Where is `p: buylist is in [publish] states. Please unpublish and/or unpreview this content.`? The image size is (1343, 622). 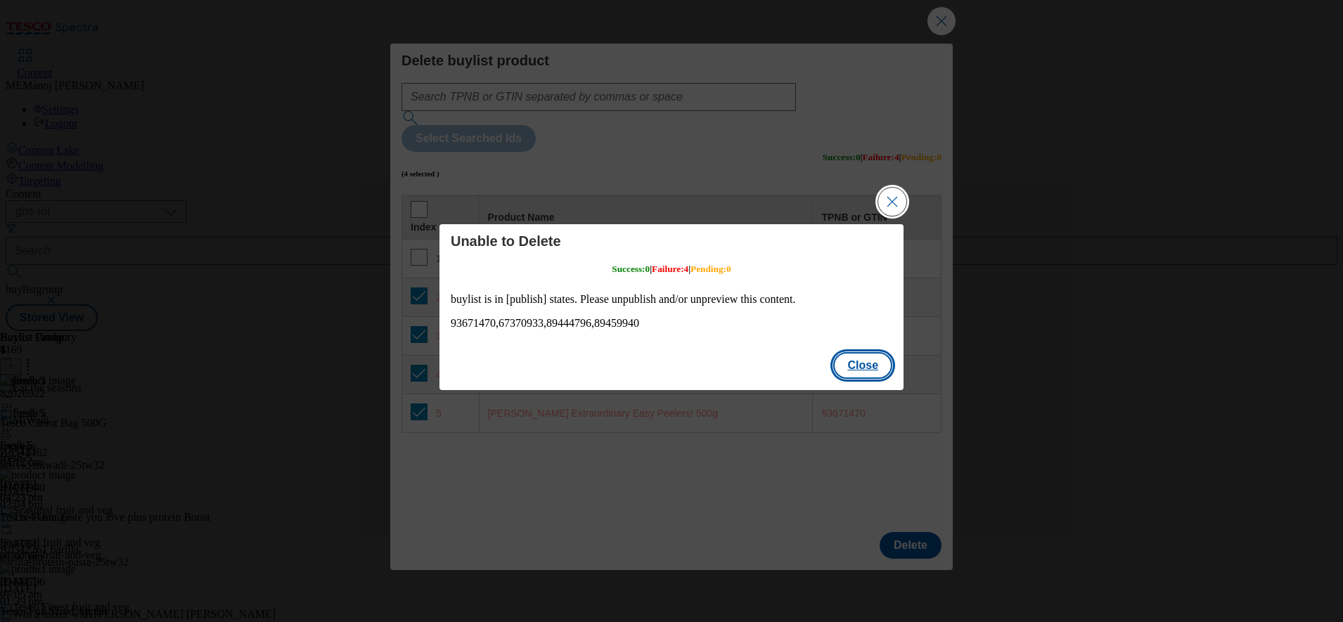 p: buylist is in [publish] states. Please unpublish and/or unpreview this content. is located at coordinates (672, 300).